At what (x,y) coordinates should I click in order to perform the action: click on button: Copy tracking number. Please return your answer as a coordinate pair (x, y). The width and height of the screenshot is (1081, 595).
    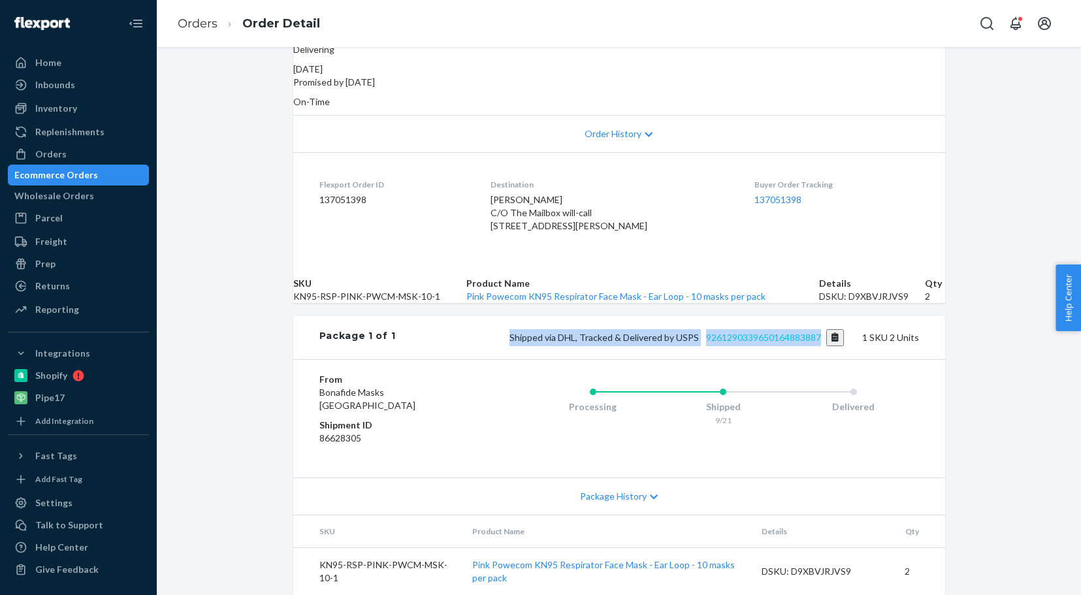
    Looking at the image, I should click on (835, 338).